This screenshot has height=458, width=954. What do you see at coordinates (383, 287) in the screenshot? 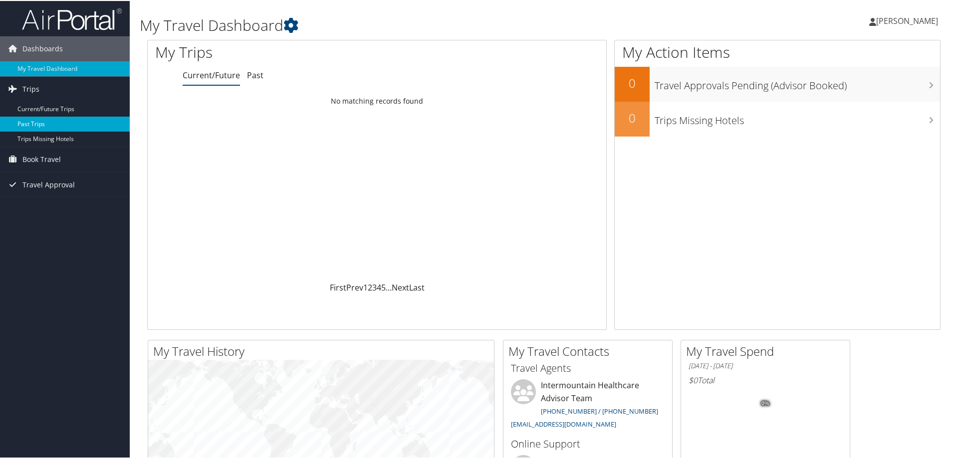
I see `a: 5` at bounding box center [383, 287].